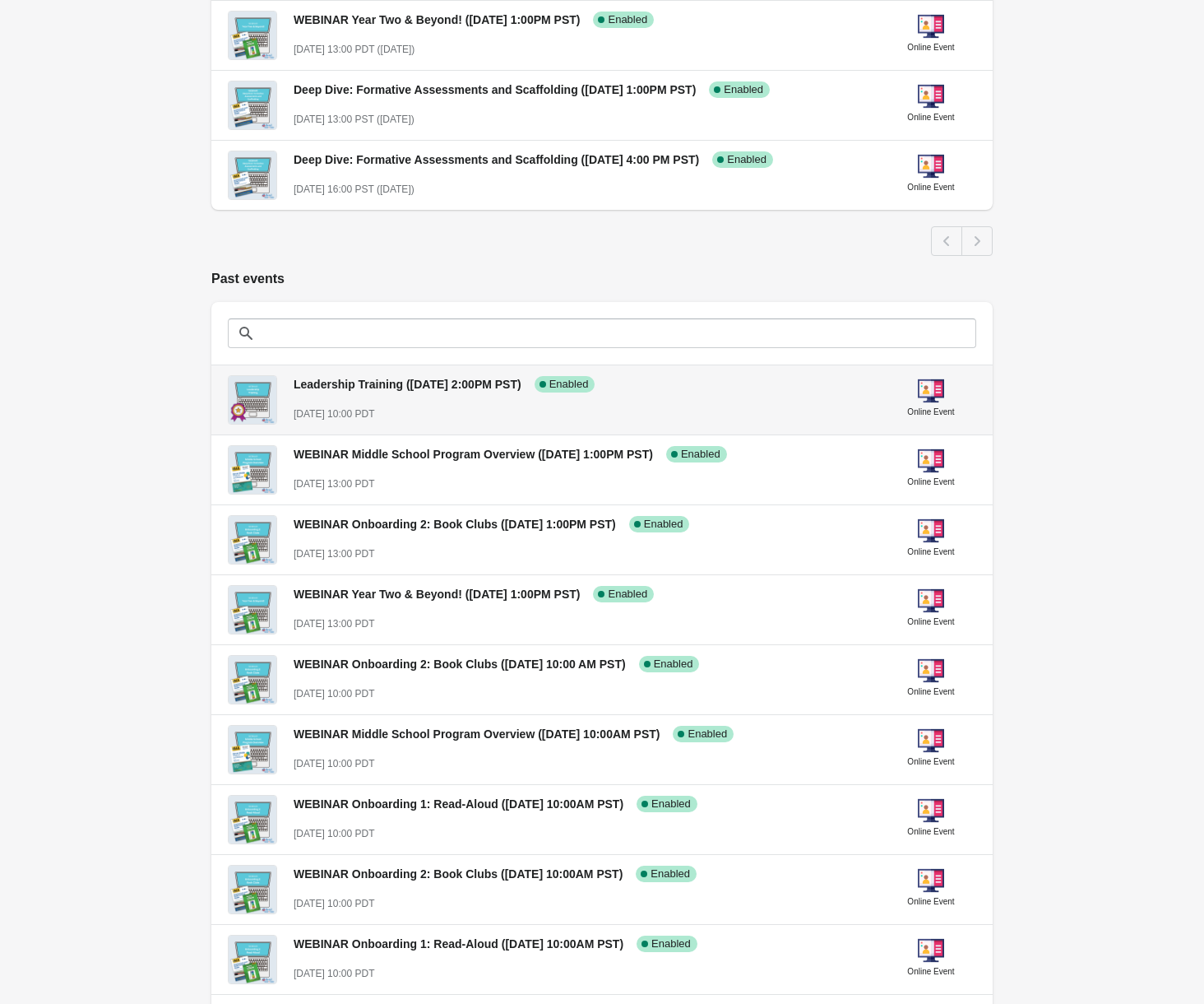  Describe the element at coordinates (253, 540) in the screenshot. I see `img: WEBINAR Onboarding 2: Book Clubs (September 24th @ 1:00PM PST)` at that location.